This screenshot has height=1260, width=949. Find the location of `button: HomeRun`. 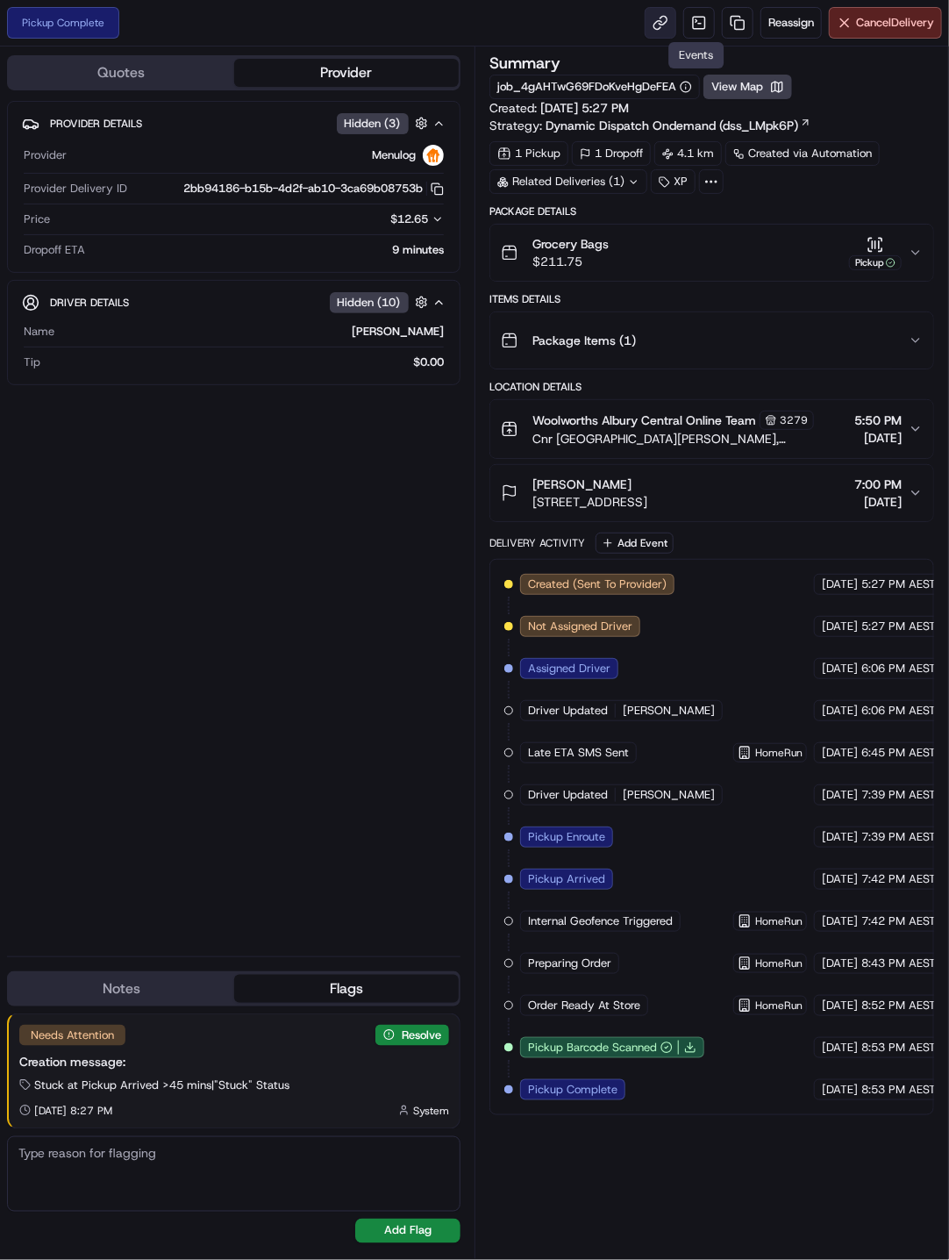

button: HomeRun is located at coordinates (770, 921).